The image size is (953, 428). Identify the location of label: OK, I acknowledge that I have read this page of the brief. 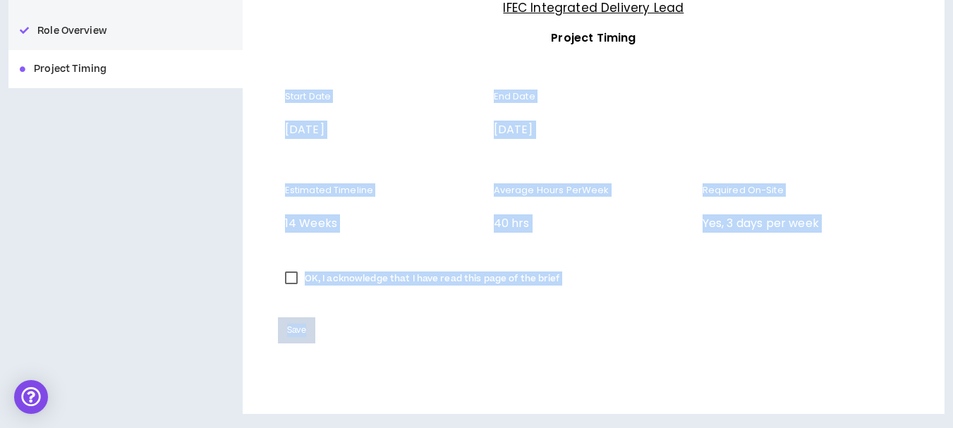
(423, 279).